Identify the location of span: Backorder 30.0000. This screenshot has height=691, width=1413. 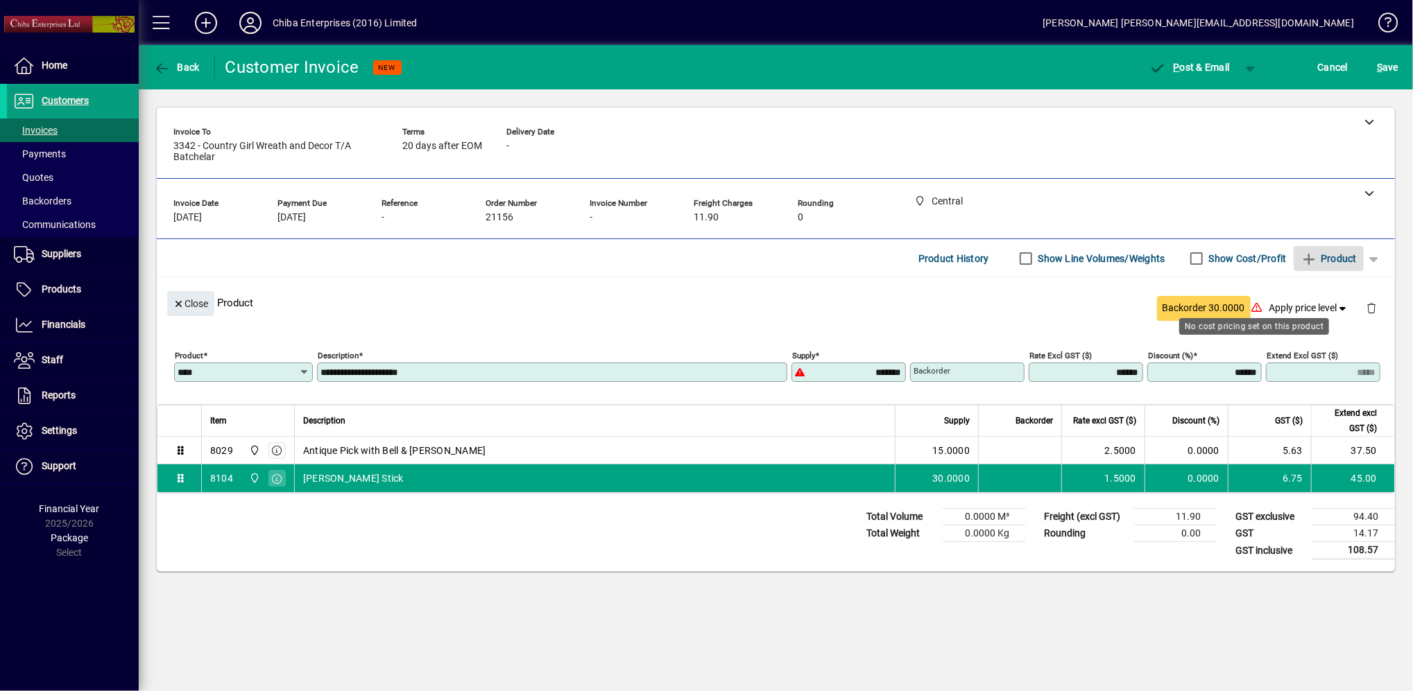
(1203, 308).